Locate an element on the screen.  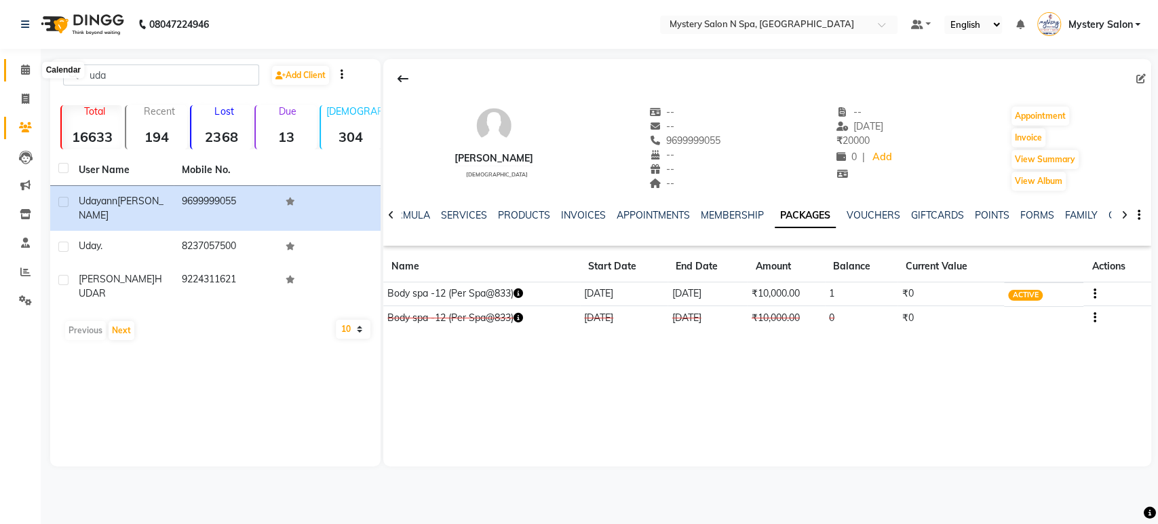
a: POINTS is located at coordinates (992, 215).